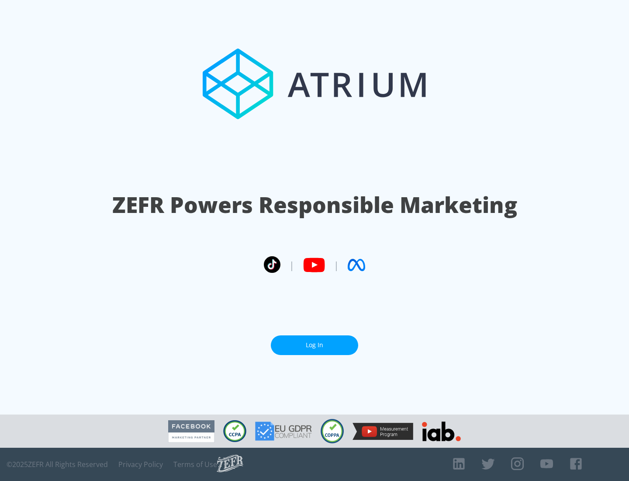  What do you see at coordinates (441, 431) in the screenshot?
I see `img: IAB` at bounding box center [441, 431].